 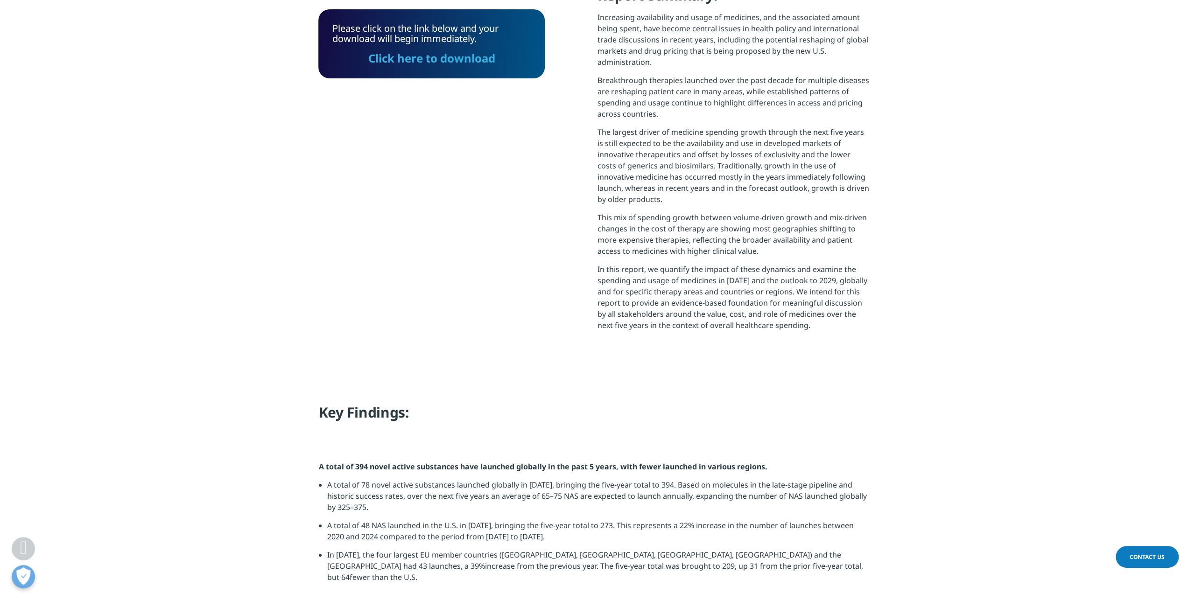 What do you see at coordinates (733, 43) in the screenshot?
I see `p: Increasing availability and usage of medicines, and the associated amount being spent, have becom...` at bounding box center [733, 43].